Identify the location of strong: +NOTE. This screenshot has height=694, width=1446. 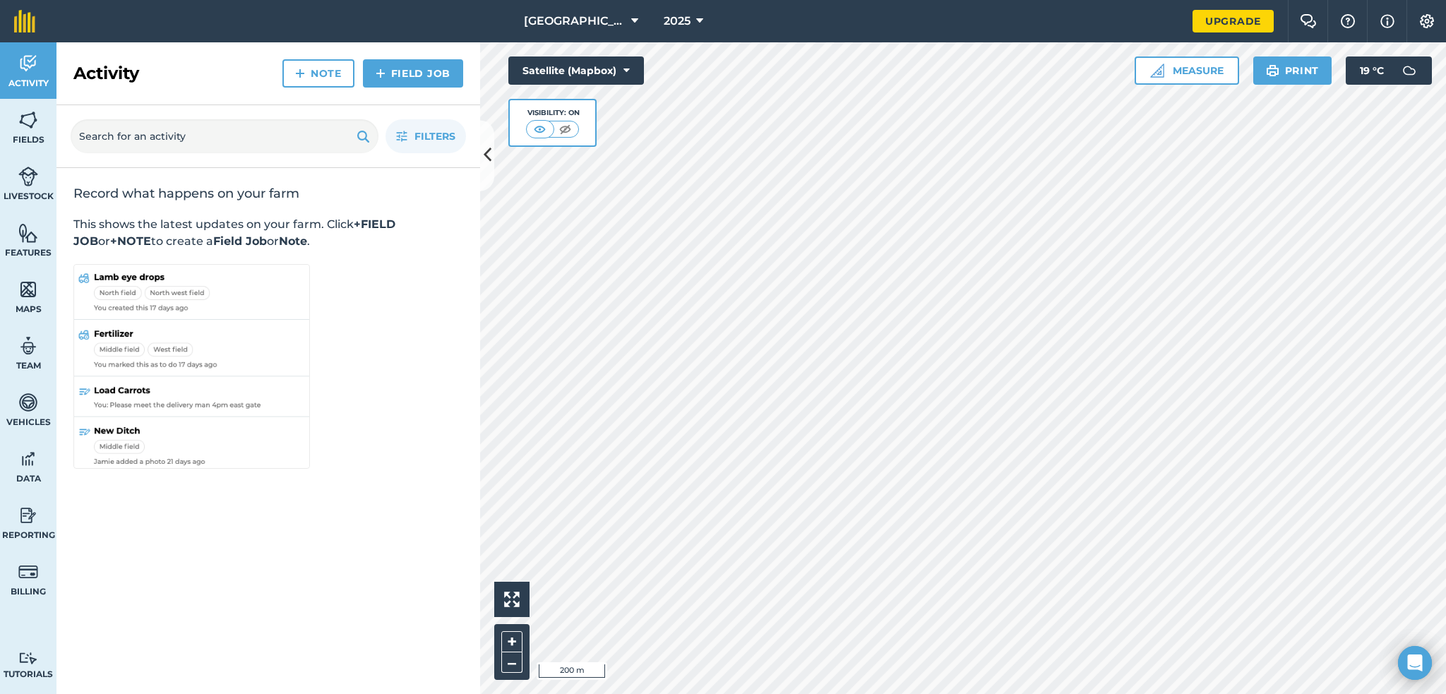
(131, 241).